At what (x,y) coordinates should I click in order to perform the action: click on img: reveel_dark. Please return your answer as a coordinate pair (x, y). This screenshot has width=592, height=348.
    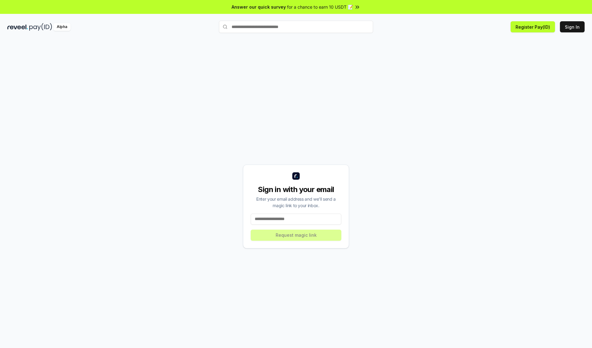
    Looking at the image, I should click on (18, 27).